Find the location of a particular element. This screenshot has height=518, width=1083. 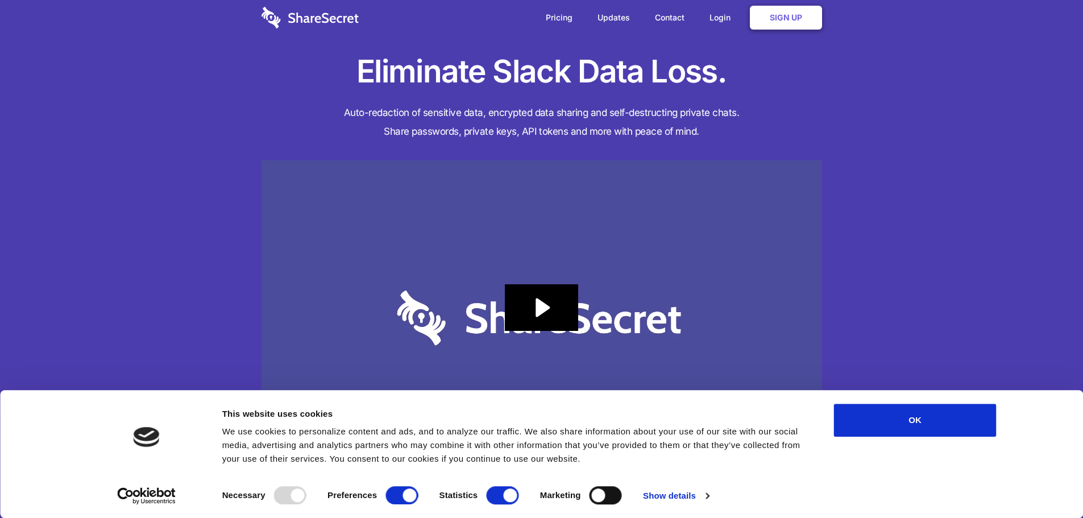

button: Play Video: Sharesecret Slack Extension is located at coordinates (541, 308).